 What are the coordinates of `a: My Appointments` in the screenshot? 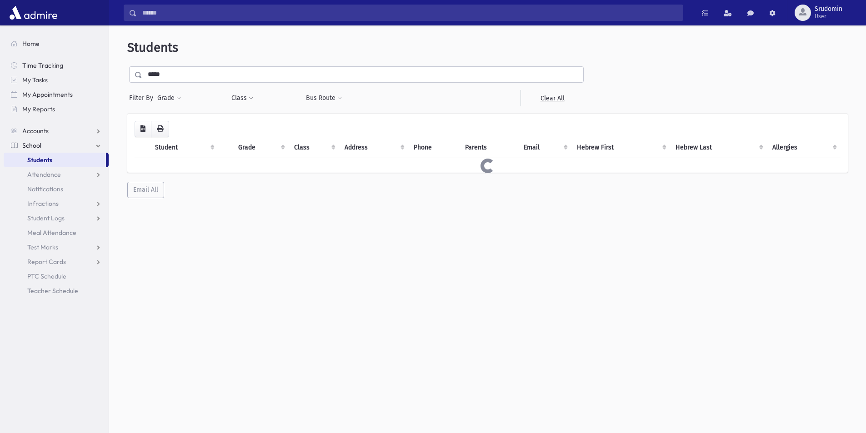 It's located at (56, 95).